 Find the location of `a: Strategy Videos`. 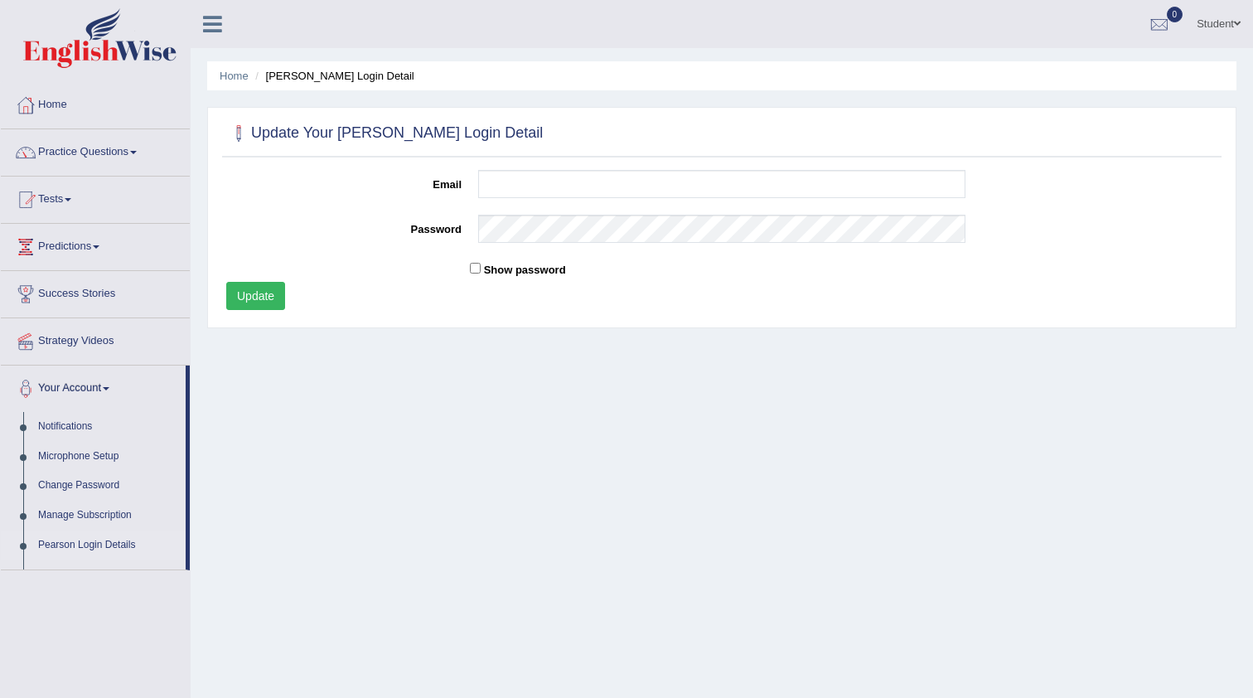

a: Strategy Videos is located at coordinates (95, 339).